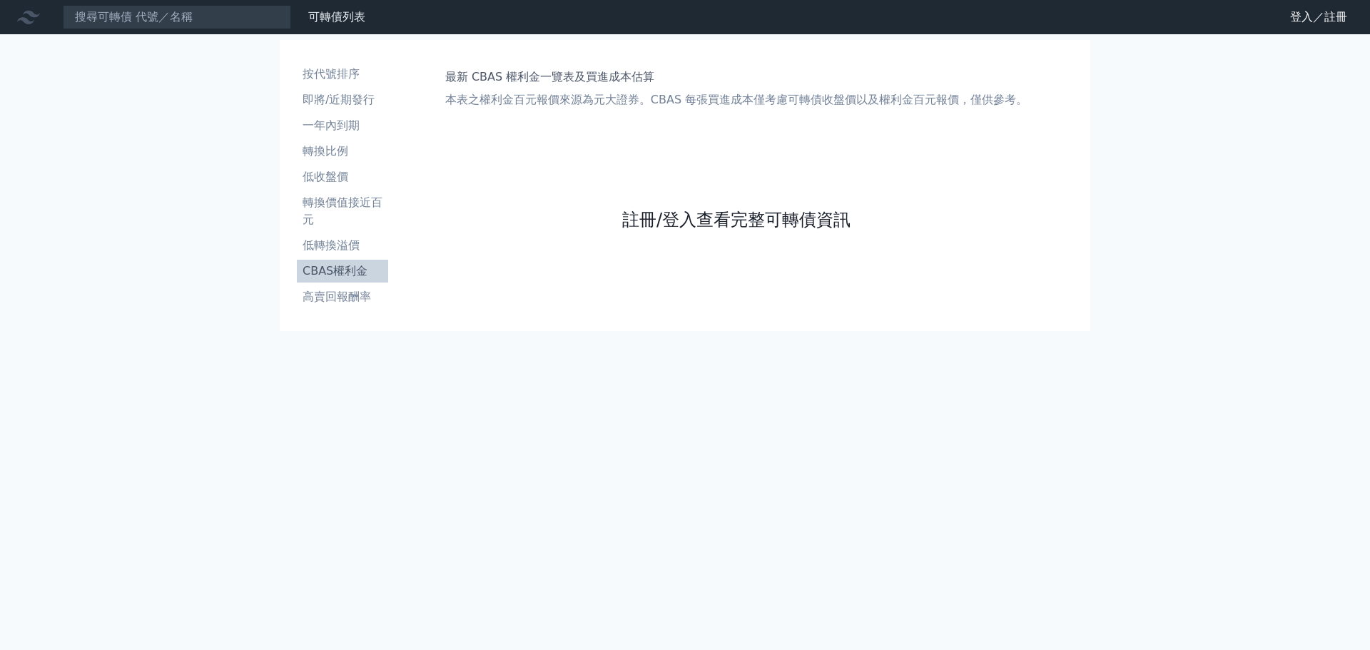  What do you see at coordinates (342, 126) in the screenshot?
I see `li: 一年內到期` at bounding box center [342, 126].